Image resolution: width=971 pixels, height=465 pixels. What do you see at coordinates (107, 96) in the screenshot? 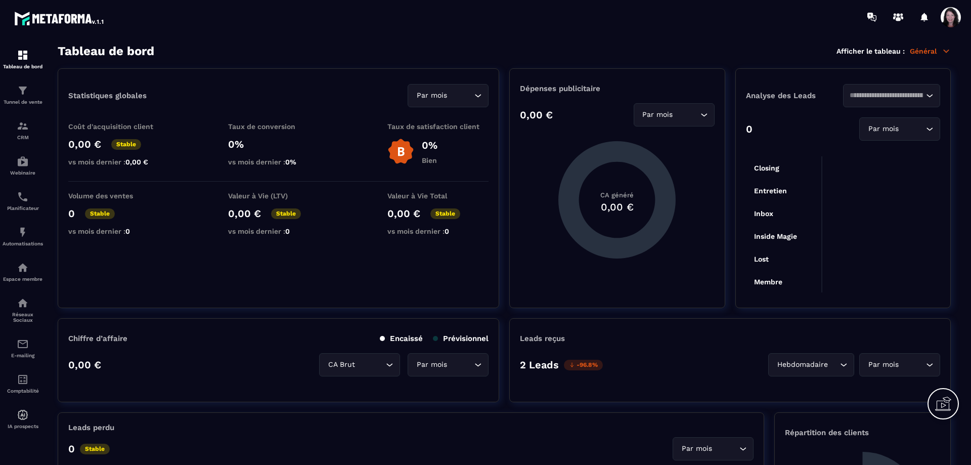
I see `p: Statistiques globales` at bounding box center [107, 96].